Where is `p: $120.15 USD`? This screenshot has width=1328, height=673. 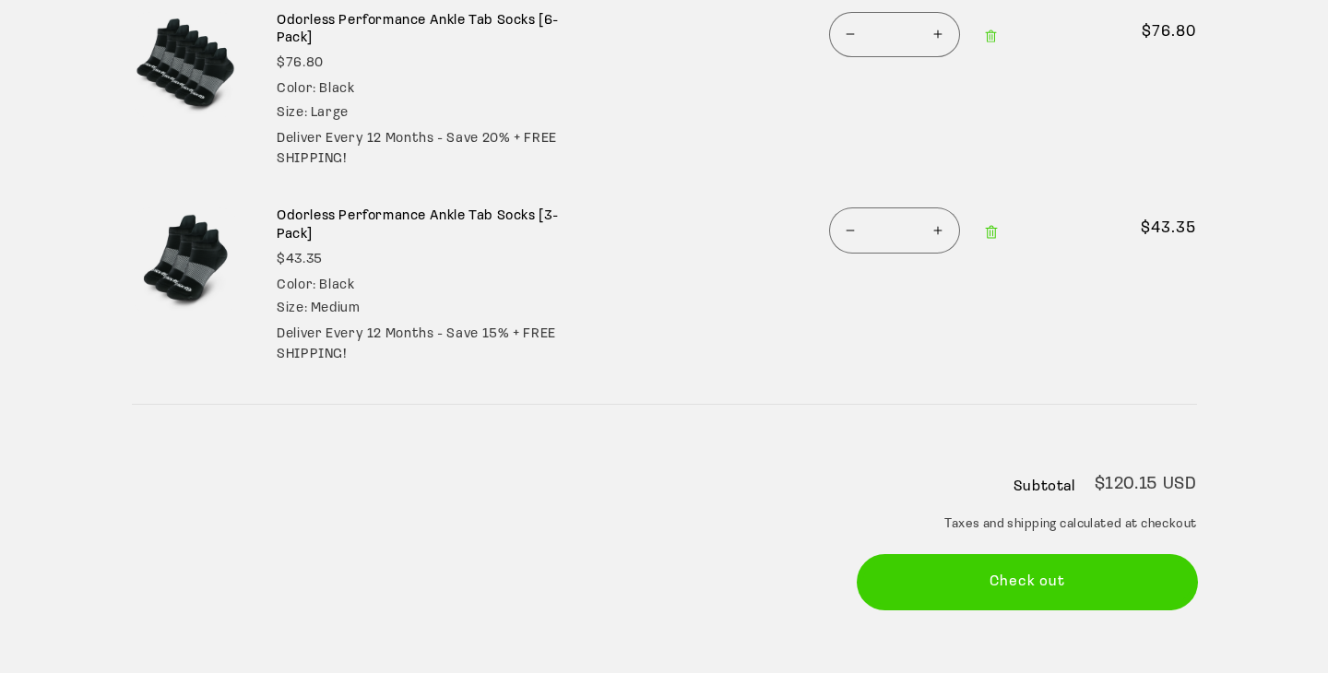
p: $120.15 USD is located at coordinates (1146, 485).